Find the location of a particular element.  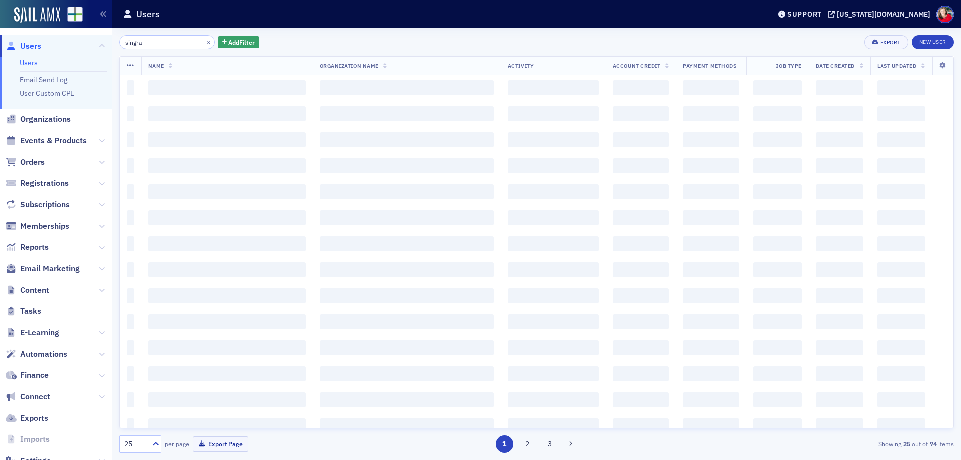

a: User Custom CPE is located at coordinates (47, 93).